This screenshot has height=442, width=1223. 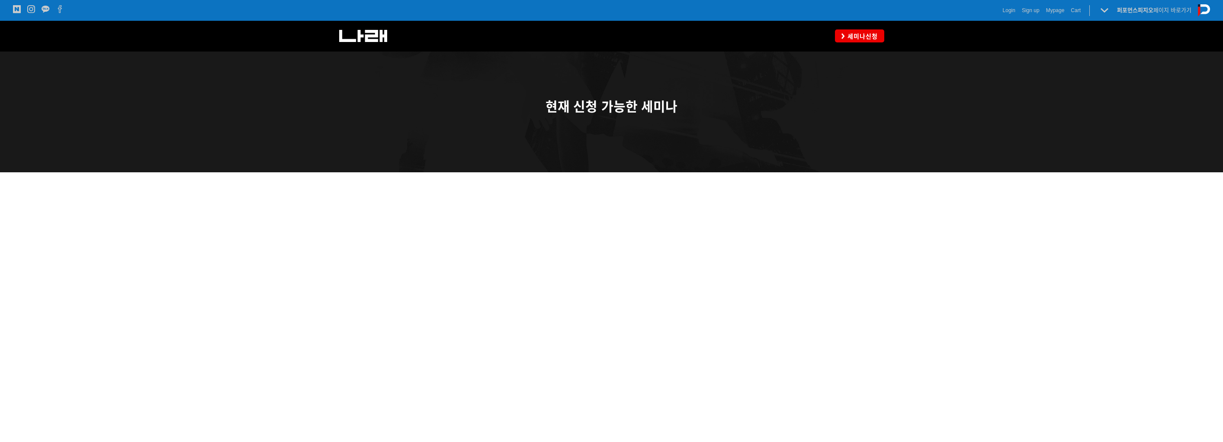 I want to click on a: Login, so click(x=1009, y=10).